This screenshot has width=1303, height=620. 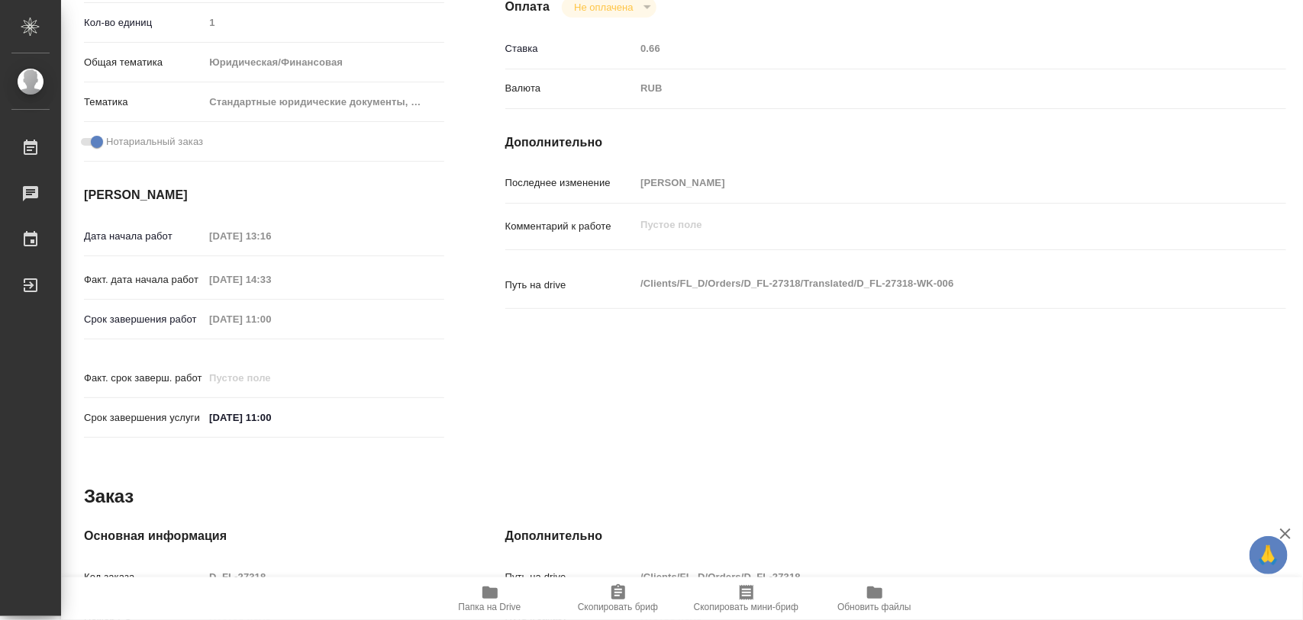 I want to click on button: Не оплачена, so click(x=603, y=7).